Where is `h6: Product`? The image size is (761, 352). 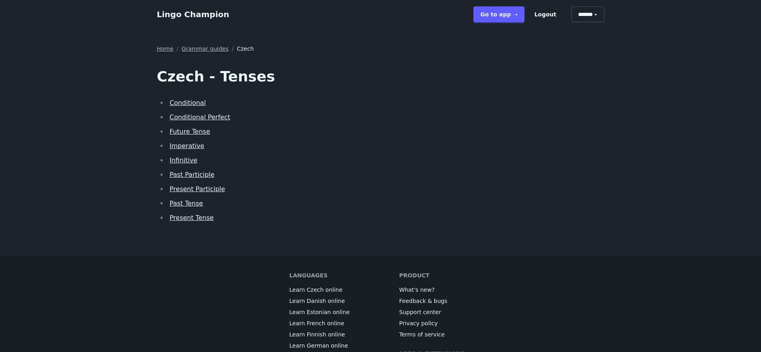
h6: Product is located at coordinates (414, 275).